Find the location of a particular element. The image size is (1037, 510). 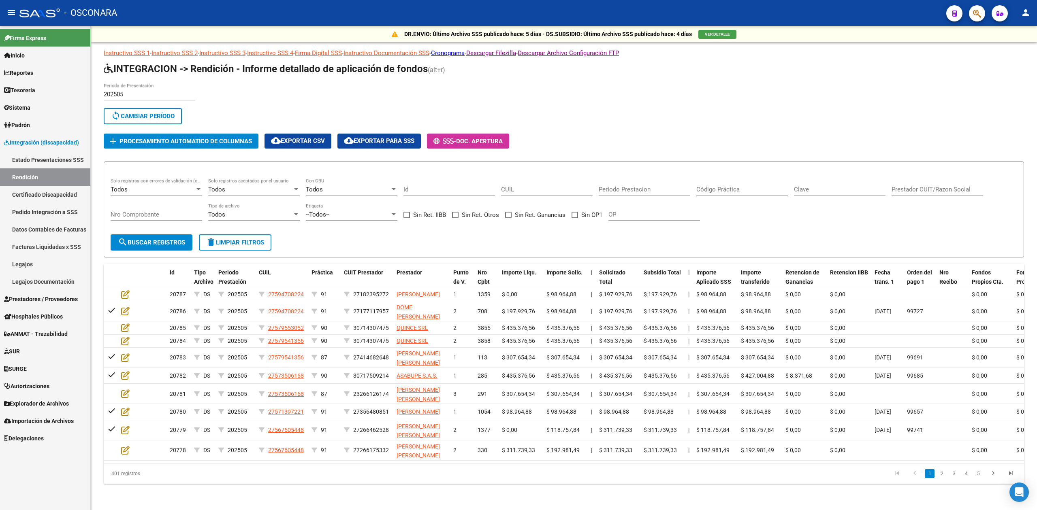

span: Importe transferido is located at coordinates (755, 277).